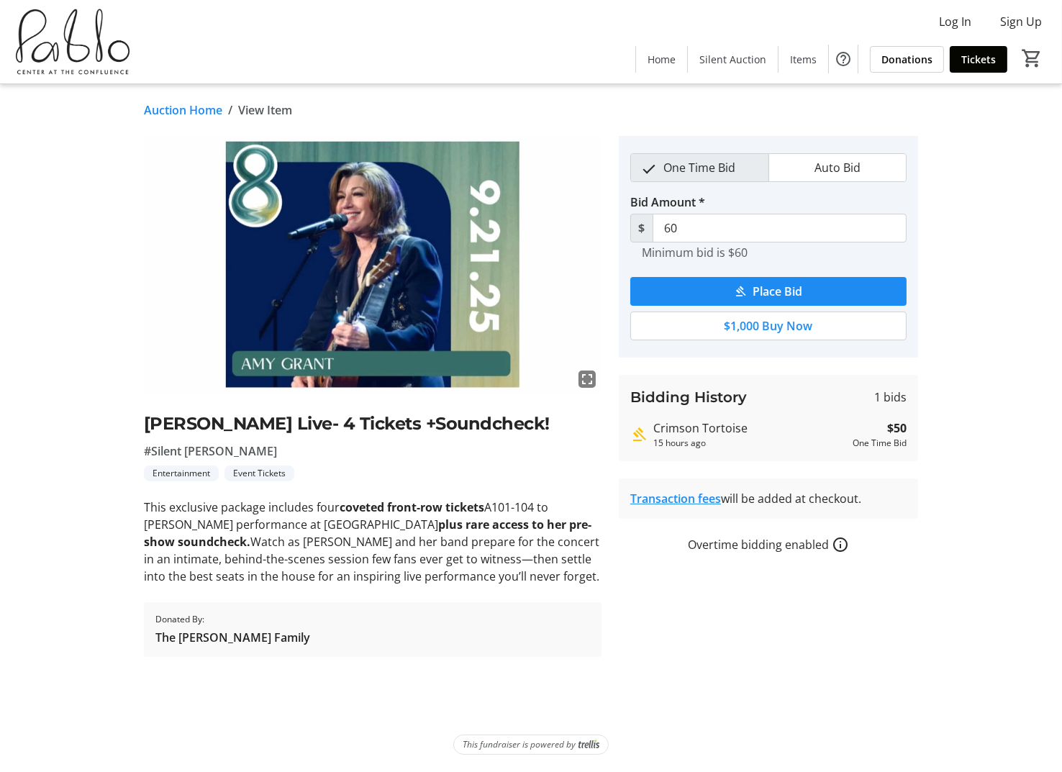  Describe the element at coordinates (639, 435) in the screenshot. I see `mat-icon: Highest bid` at that location.